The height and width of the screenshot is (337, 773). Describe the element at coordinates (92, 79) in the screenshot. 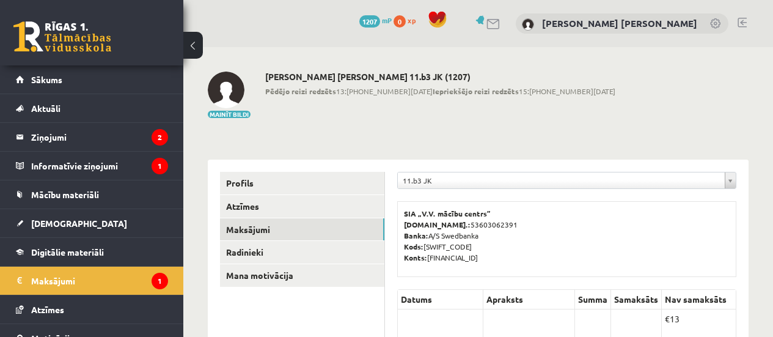

I see `a: Sākums` at that location.